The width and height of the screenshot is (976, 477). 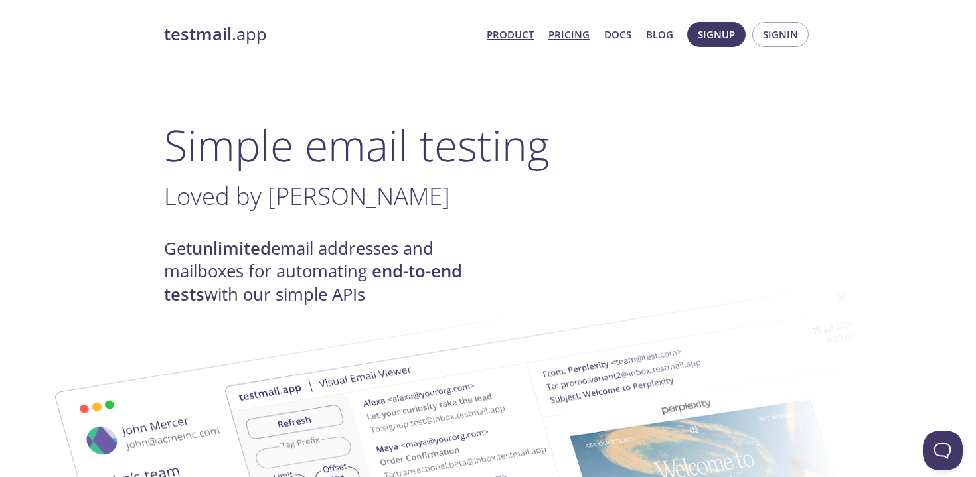 What do you see at coordinates (231, 248) in the screenshot?
I see `strong: unlimited` at bounding box center [231, 248].